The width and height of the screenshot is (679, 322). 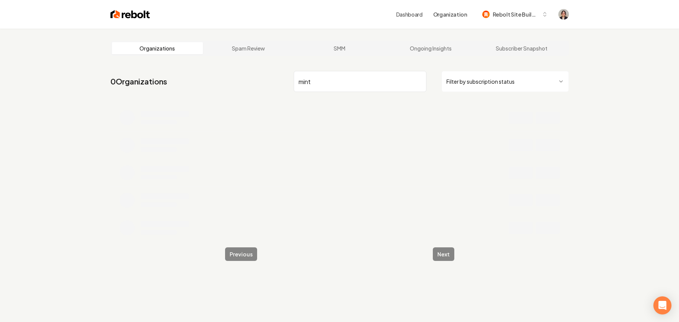 I want to click on a: 0Organizations, so click(x=139, y=81).